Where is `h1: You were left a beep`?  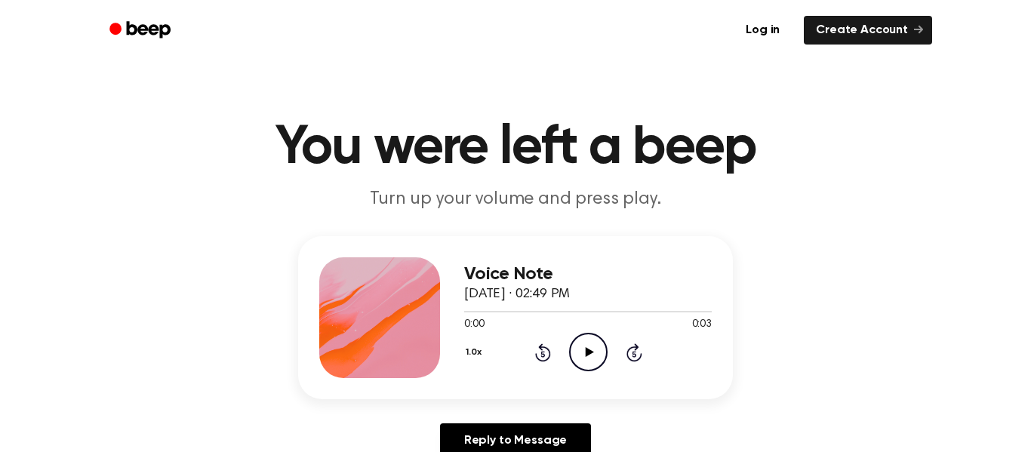
h1: You were left a beep is located at coordinates (515, 148).